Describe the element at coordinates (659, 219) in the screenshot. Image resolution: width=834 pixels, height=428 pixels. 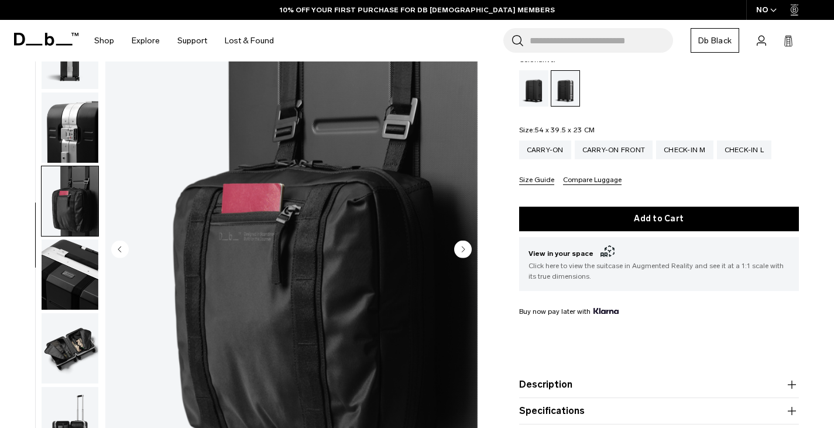
I see `button: Add to Cart` at that location.